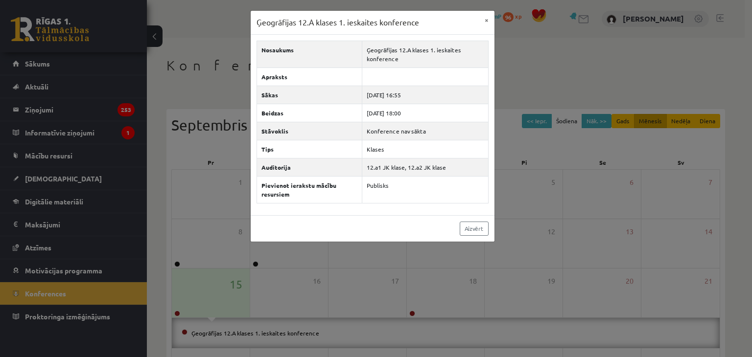  Describe the element at coordinates (425, 167) in the screenshot. I see `td: 12.a1 JK klase, 12.a2 JK klase` at that location.